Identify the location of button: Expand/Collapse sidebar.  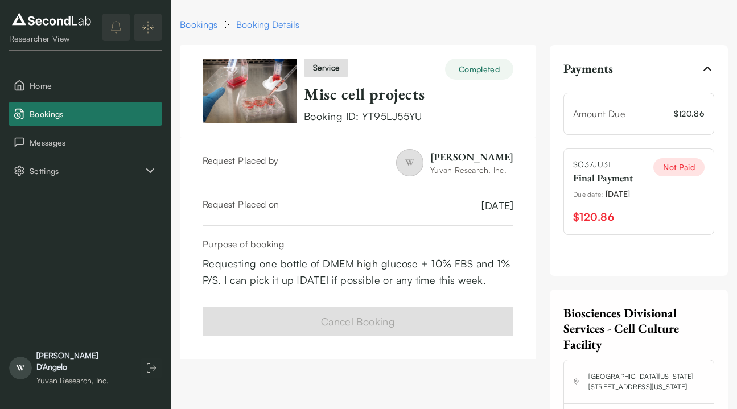
(148, 27).